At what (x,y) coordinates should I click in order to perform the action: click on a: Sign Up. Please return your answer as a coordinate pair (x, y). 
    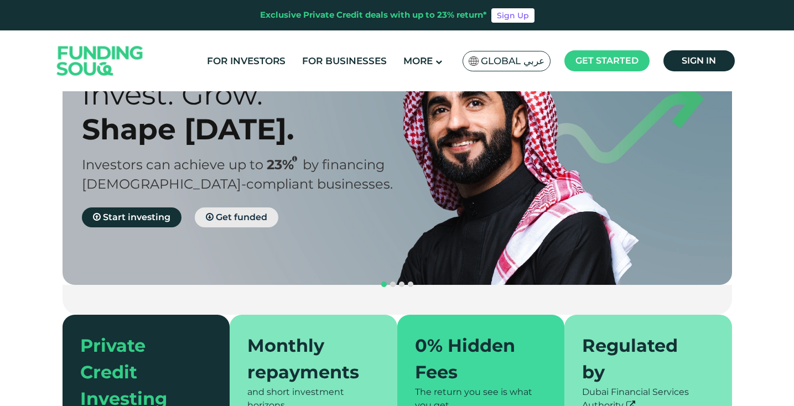
    Looking at the image, I should click on (513, 15).